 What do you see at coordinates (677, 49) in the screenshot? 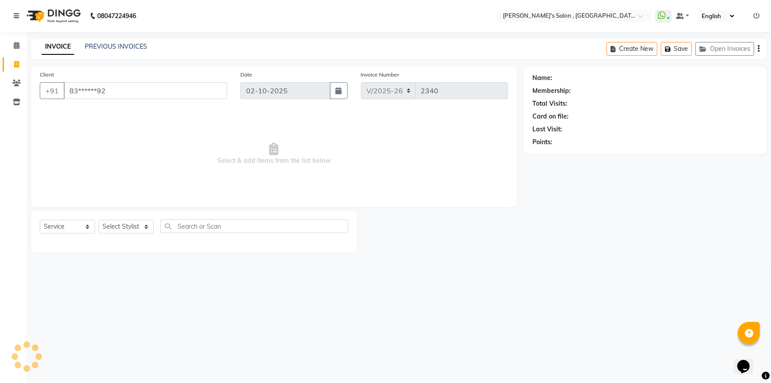
I see `button: Save` at bounding box center [677, 49].